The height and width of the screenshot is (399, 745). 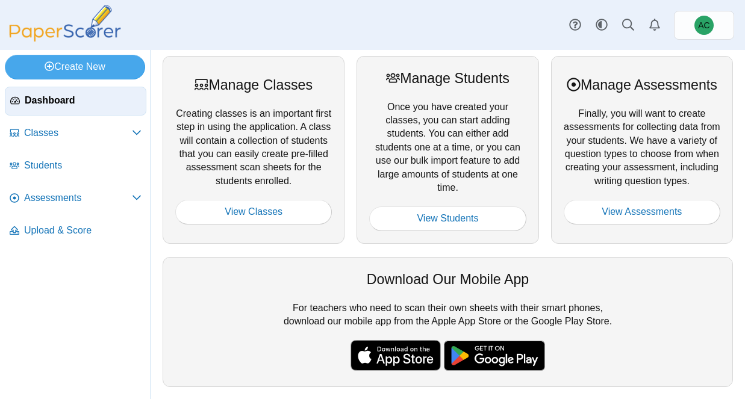 What do you see at coordinates (254, 150) in the screenshot?
I see `div: Creating classes is an important first step in using the application. A class will contain a coll...` at bounding box center [254, 150].